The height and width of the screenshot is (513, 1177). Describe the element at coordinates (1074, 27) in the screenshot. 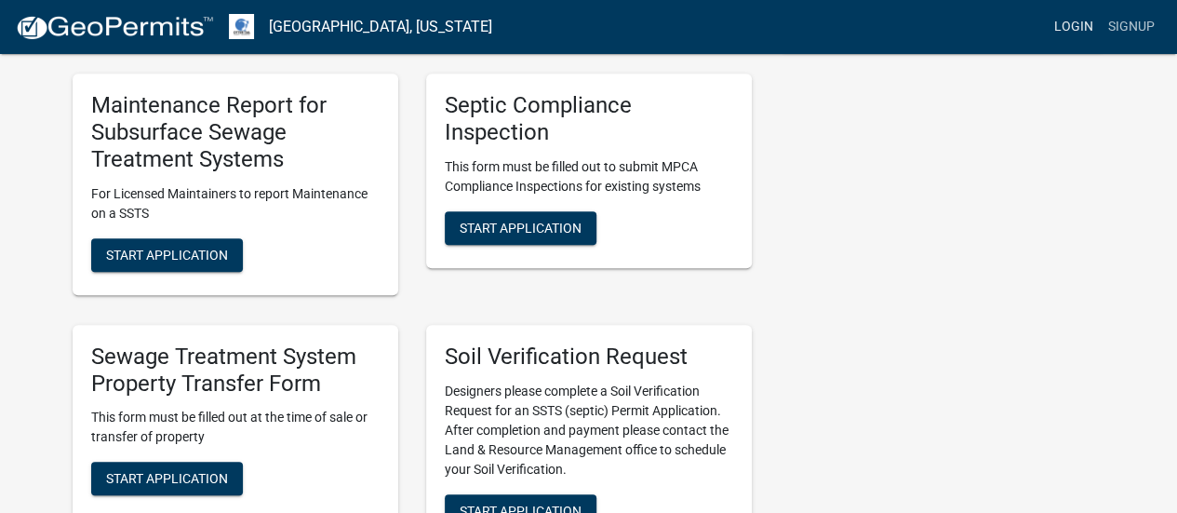

I see `a: Login` at that location.